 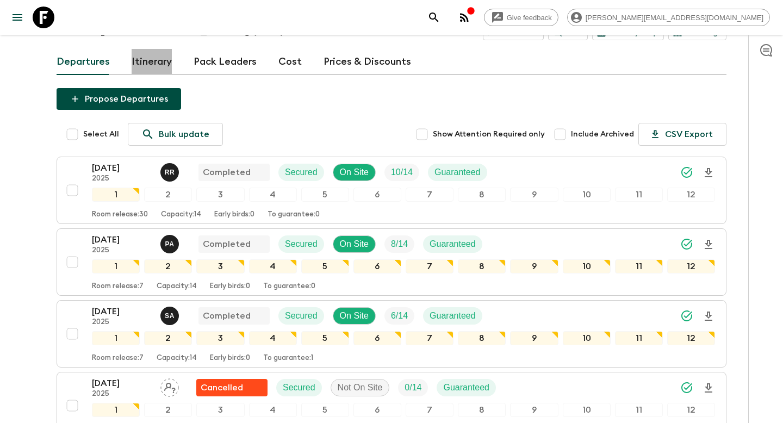 I want to click on div: Not On Site, so click(x=360, y=387).